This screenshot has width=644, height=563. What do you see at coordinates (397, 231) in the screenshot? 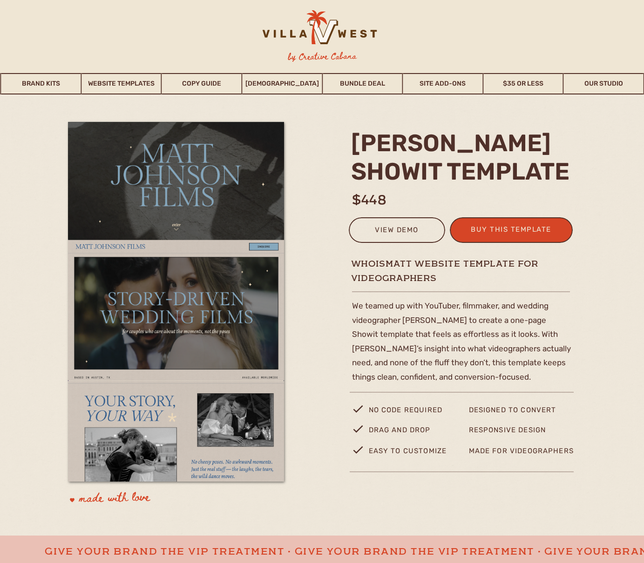
I see `a: view demo` at bounding box center [397, 231].